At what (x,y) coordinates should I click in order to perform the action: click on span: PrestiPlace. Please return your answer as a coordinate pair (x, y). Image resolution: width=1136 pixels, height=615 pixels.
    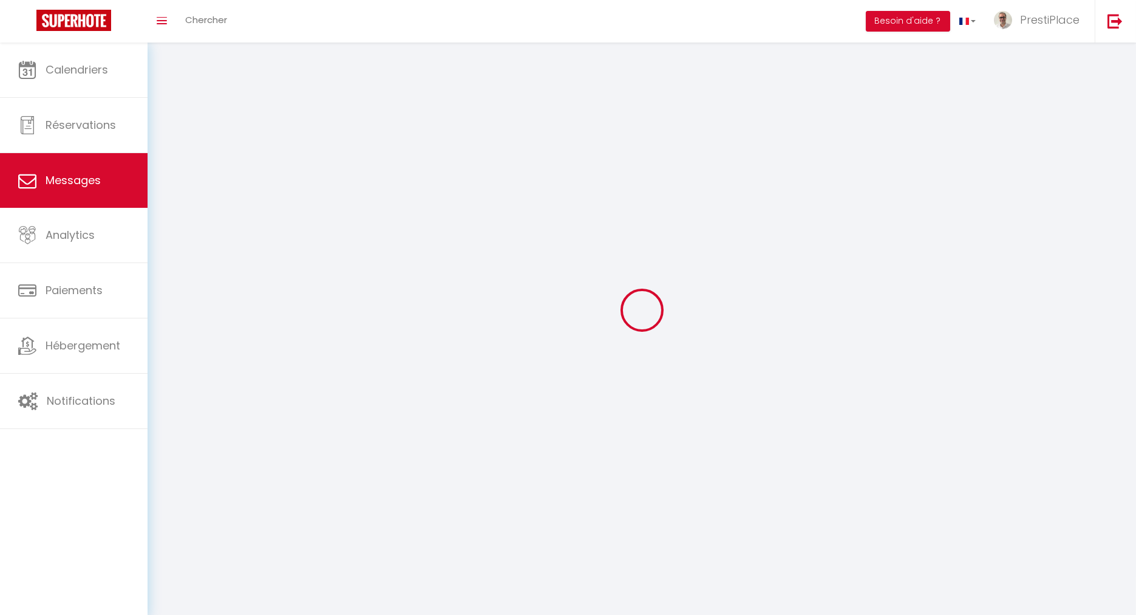
    Looking at the image, I should click on (1050, 19).